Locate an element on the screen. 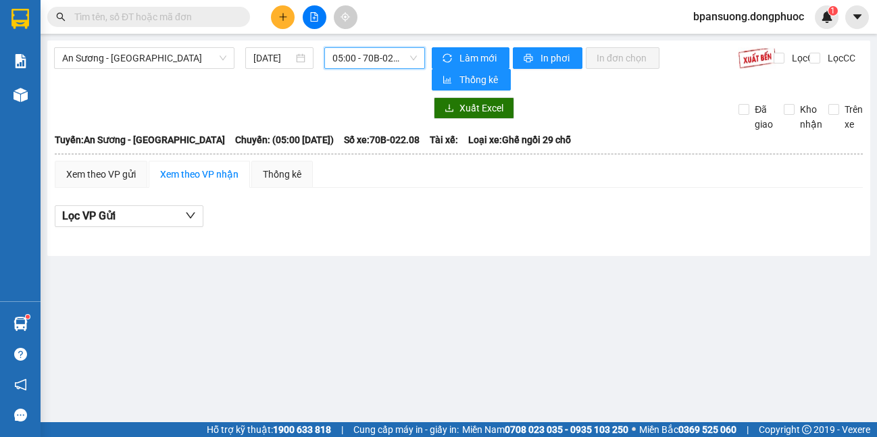  strong: 0369 525 060 is located at coordinates (707, 430).